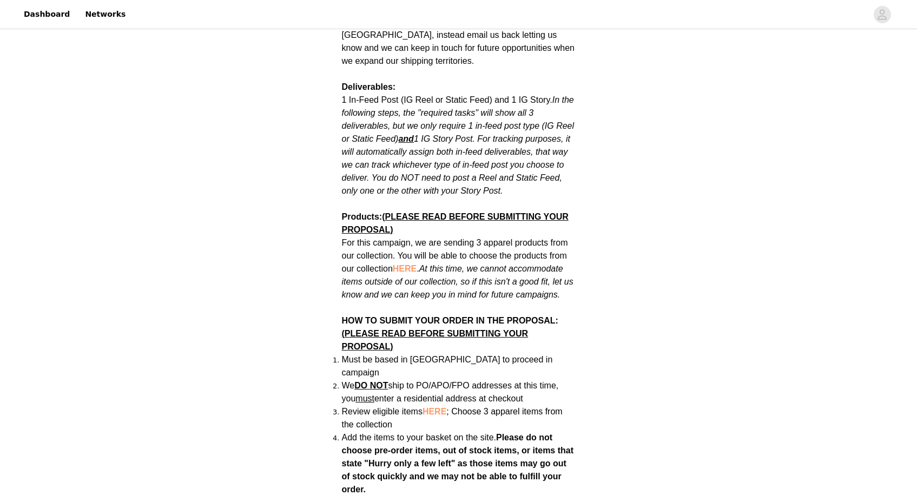 The width and height of the screenshot is (917, 495). Describe the element at coordinates (369, 87) in the screenshot. I see `strong: Deliverables:` at that location.